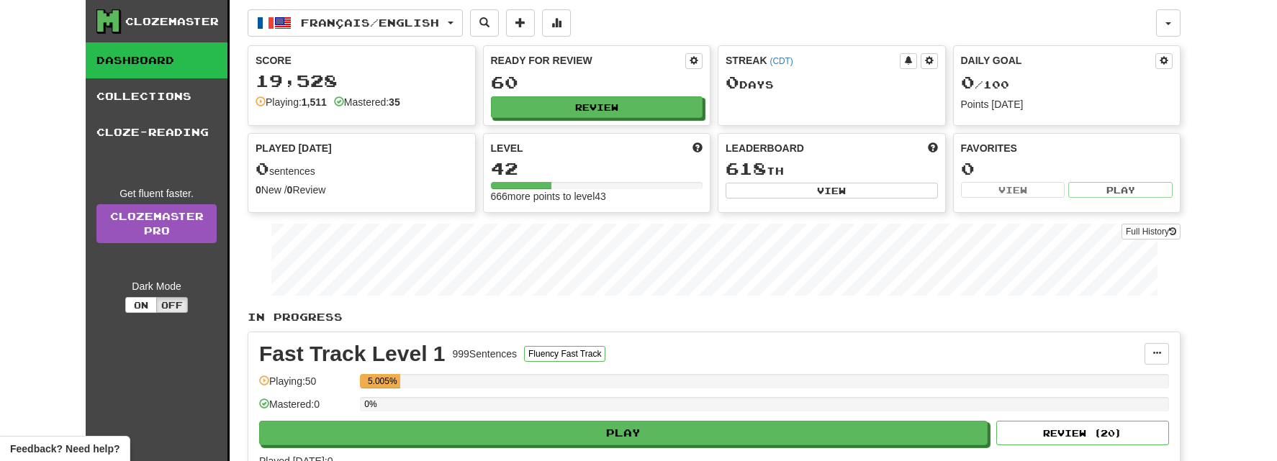  Describe the element at coordinates (507, 148) in the screenshot. I see `span: Level` at that location.